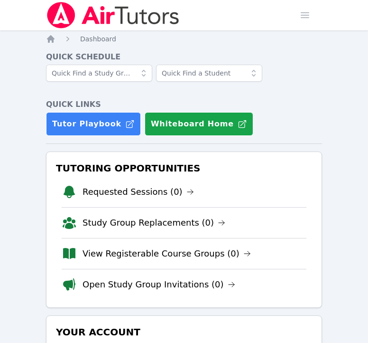 The width and height of the screenshot is (368, 343). I want to click on a: Open Study Group Invitations (0), so click(159, 284).